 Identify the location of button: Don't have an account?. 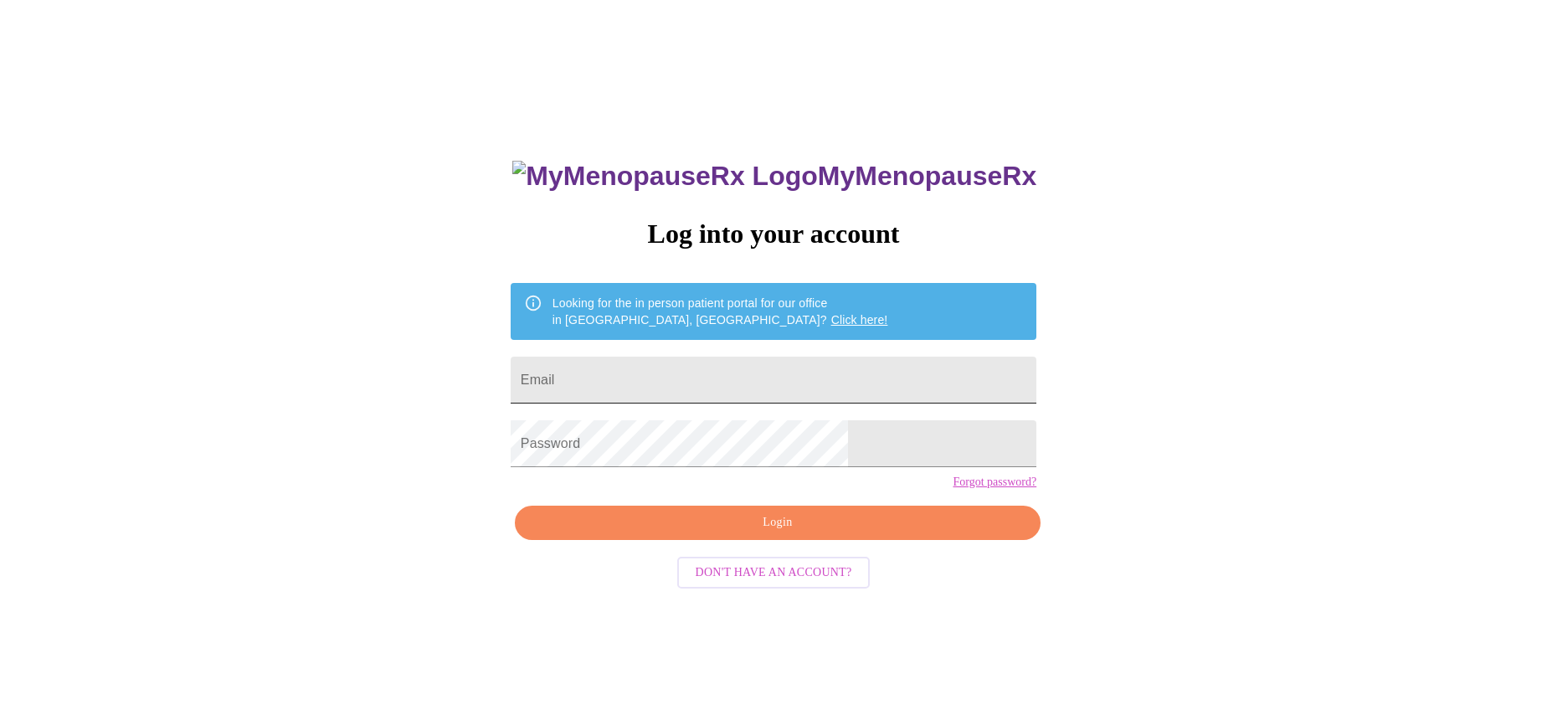
(774, 573).